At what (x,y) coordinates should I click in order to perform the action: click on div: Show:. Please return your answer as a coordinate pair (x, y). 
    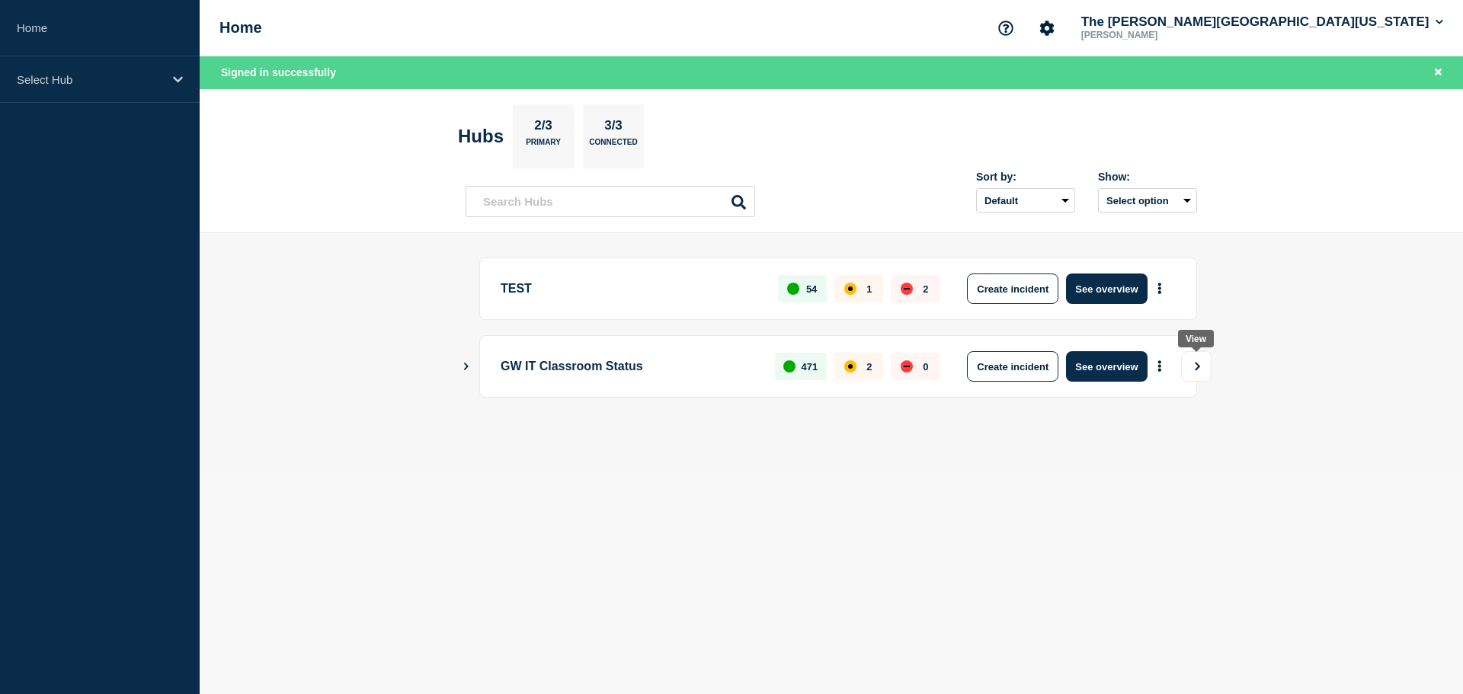
    Looking at the image, I should click on (1147, 177).